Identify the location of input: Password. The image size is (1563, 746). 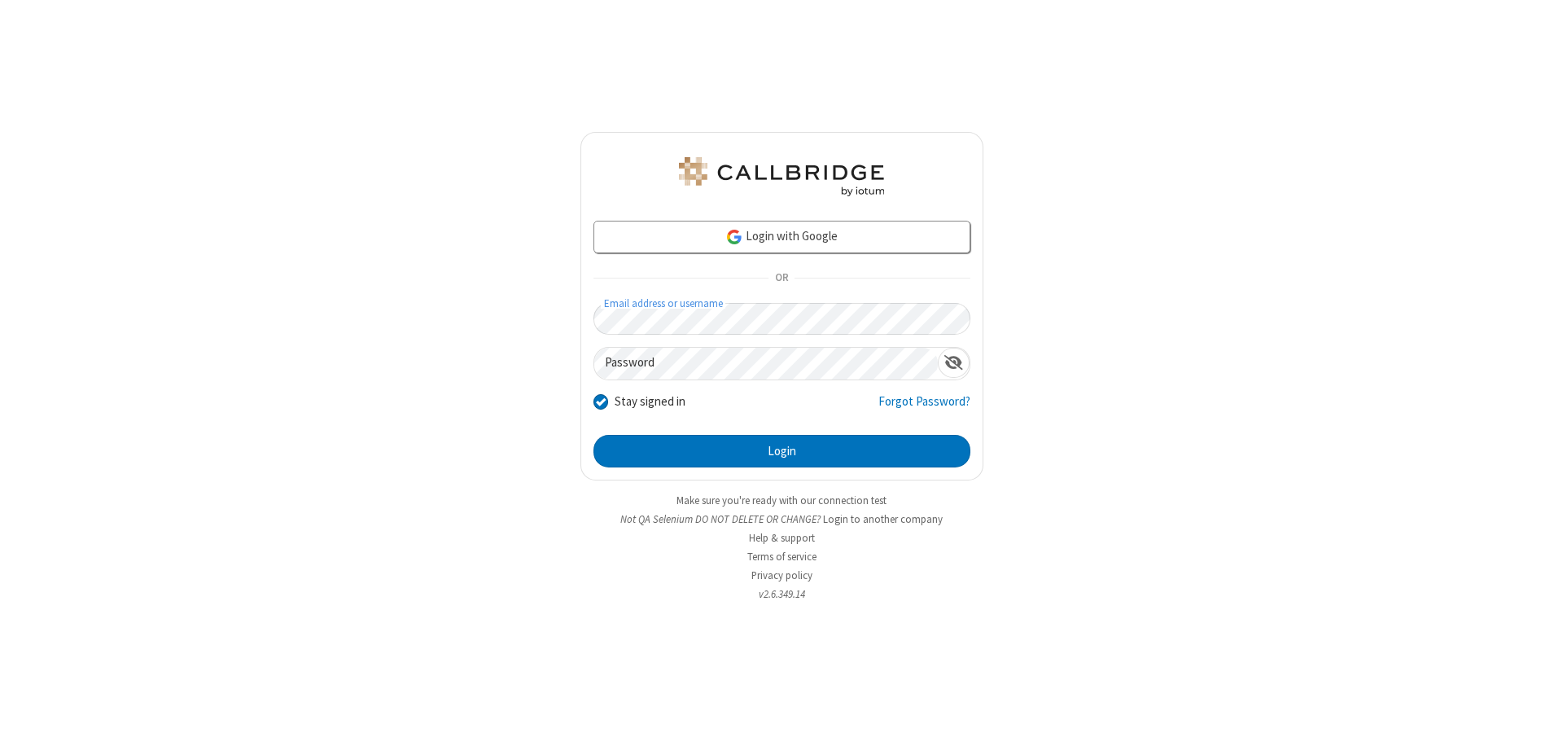
(766, 363).